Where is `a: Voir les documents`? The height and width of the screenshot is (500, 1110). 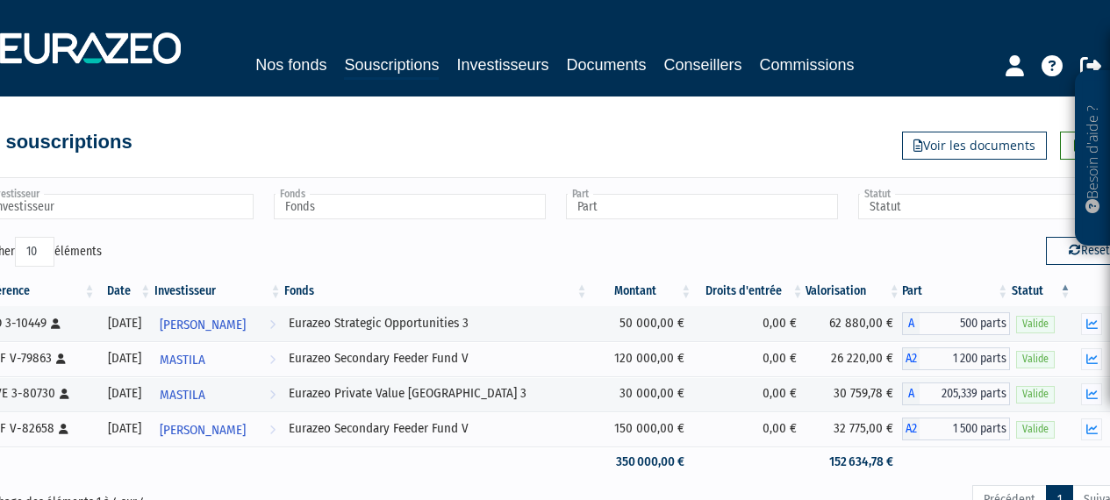
a: Voir les documents is located at coordinates (974, 146).